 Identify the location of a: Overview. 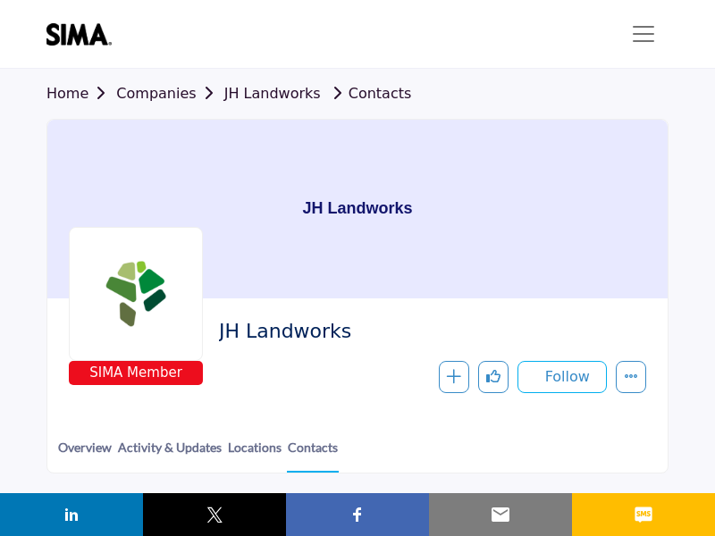
(85, 454).